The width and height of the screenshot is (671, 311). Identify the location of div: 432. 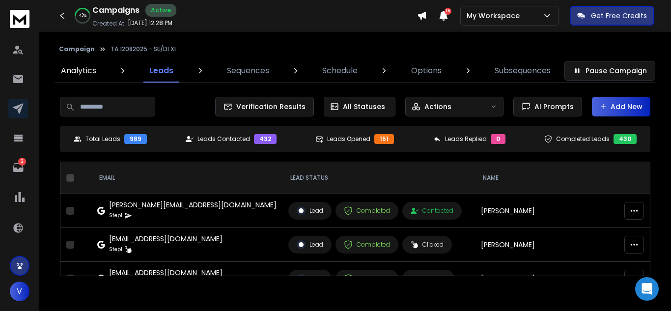
(265, 139).